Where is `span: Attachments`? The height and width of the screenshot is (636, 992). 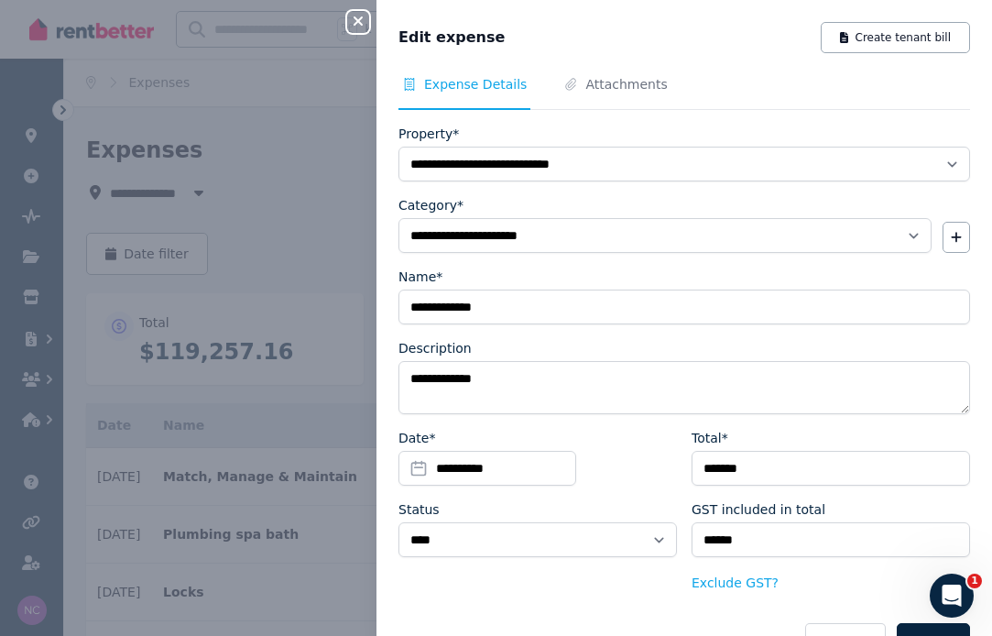 span: Attachments is located at coordinates (626, 84).